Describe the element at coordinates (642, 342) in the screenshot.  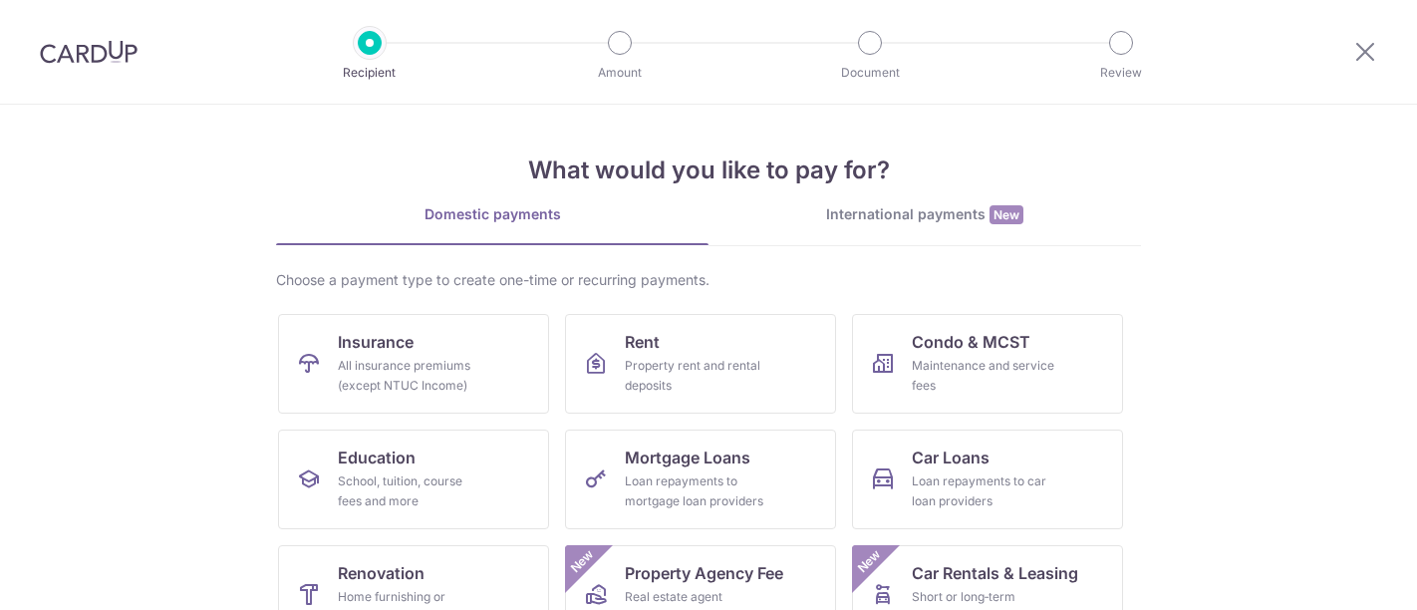
I see `span: Rent` at that location.